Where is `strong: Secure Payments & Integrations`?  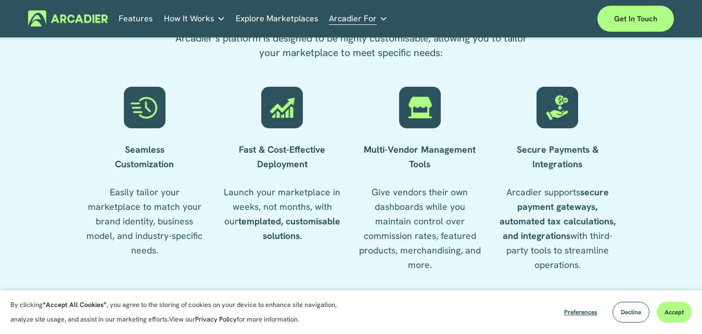 strong: Secure Payments & Integrations is located at coordinates (557, 157).